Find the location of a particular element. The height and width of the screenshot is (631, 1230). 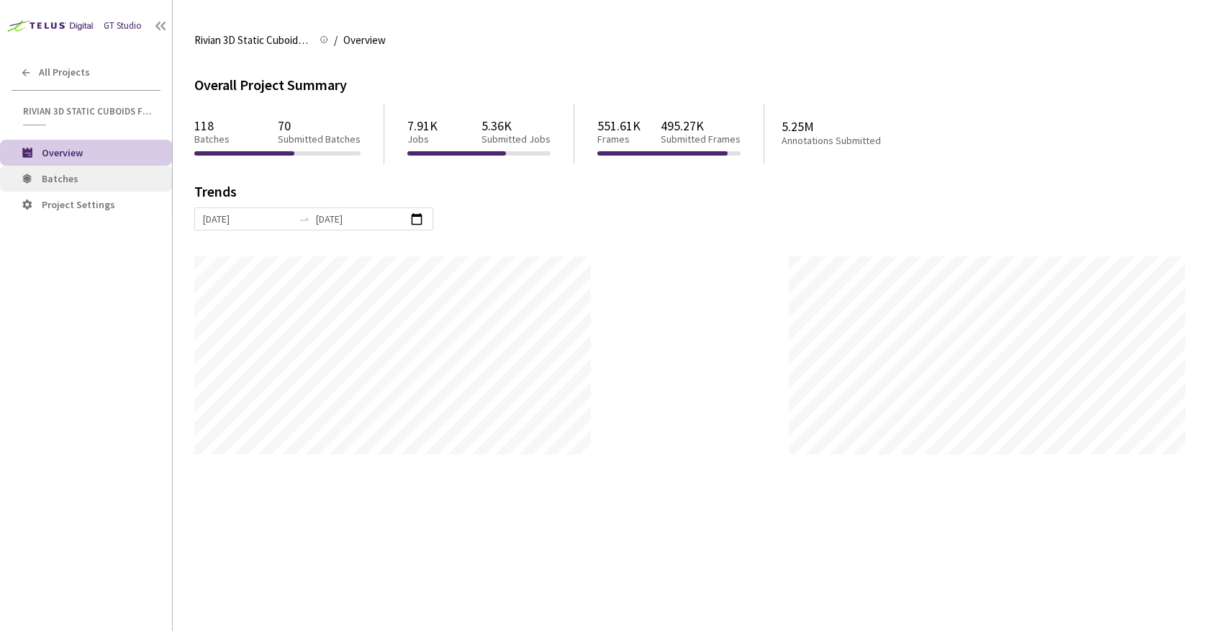

input: Start date is located at coordinates (248, 219).